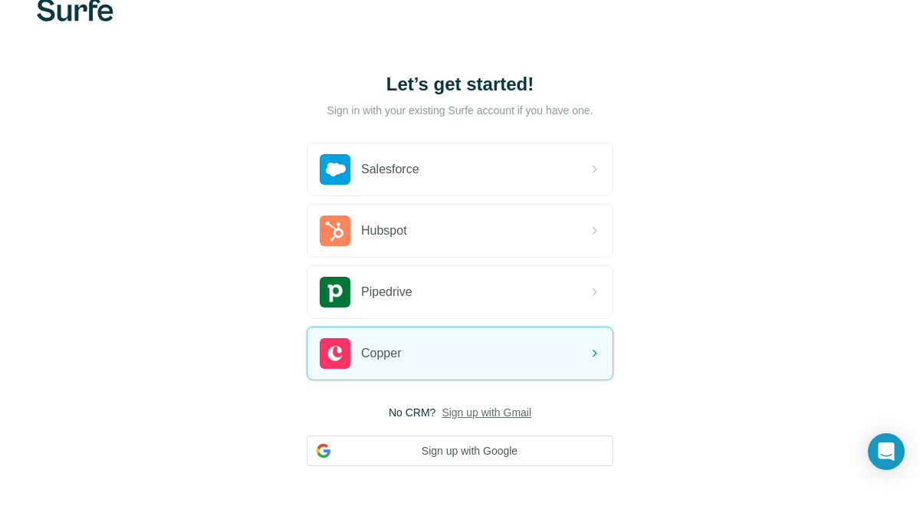  What do you see at coordinates (384, 231) in the screenshot?
I see `span: Hubspot` at bounding box center [384, 231].